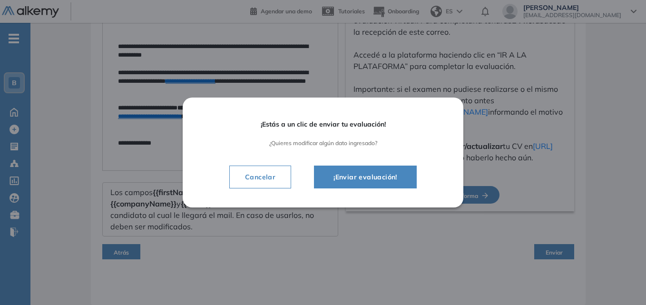  Describe the element at coordinates (622, 282) in the screenshot. I see `div: Widget de chat` at that location.